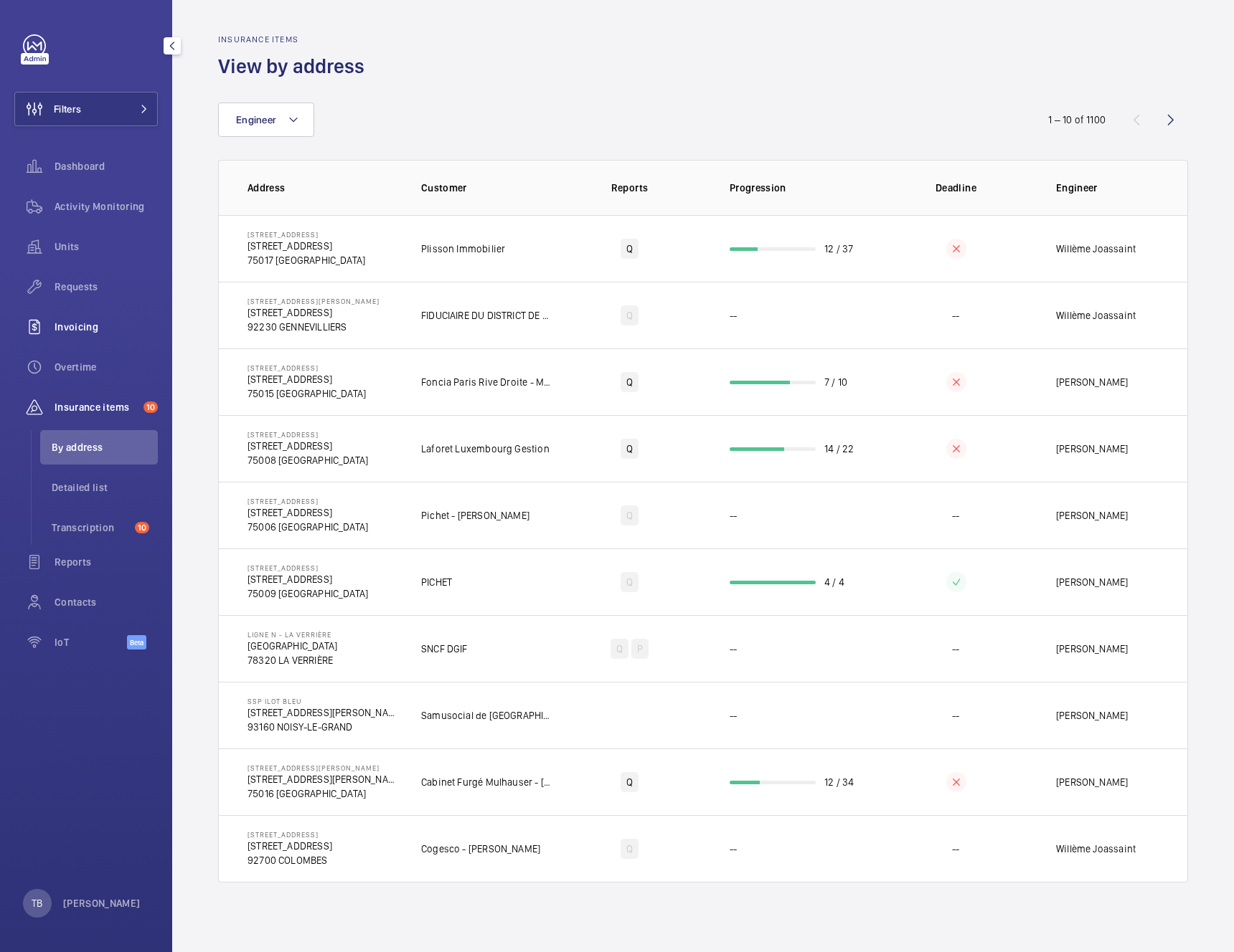  Describe the element at coordinates (804, 188) in the screenshot. I see `p: Progression` at that location.